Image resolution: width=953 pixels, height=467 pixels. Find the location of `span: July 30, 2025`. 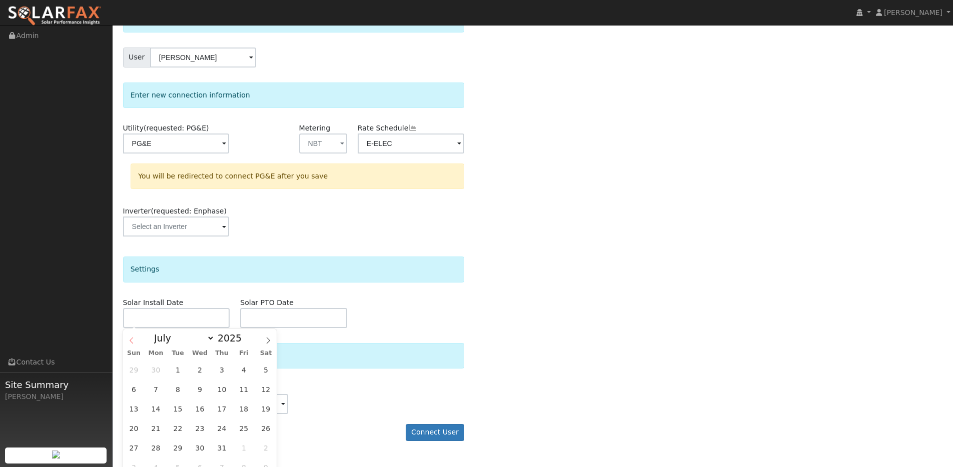

span: July 30, 2025 is located at coordinates (200, 448).